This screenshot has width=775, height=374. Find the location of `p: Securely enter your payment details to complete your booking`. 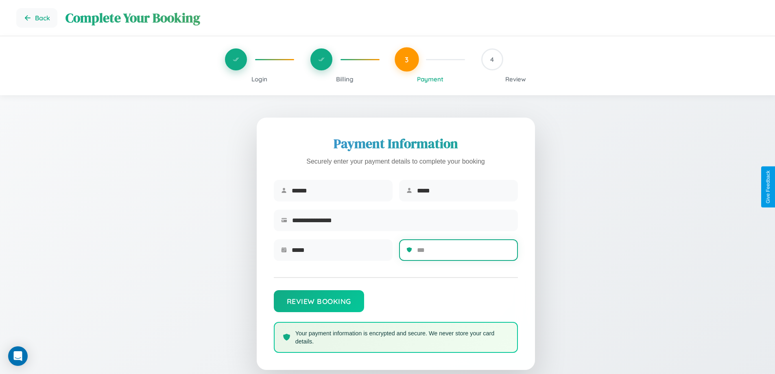

p: Securely enter your payment details to complete your booking is located at coordinates (396, 161).